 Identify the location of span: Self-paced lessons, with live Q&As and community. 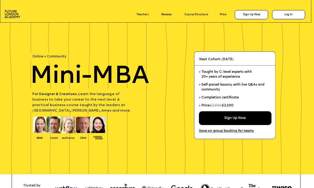
(233, 87).